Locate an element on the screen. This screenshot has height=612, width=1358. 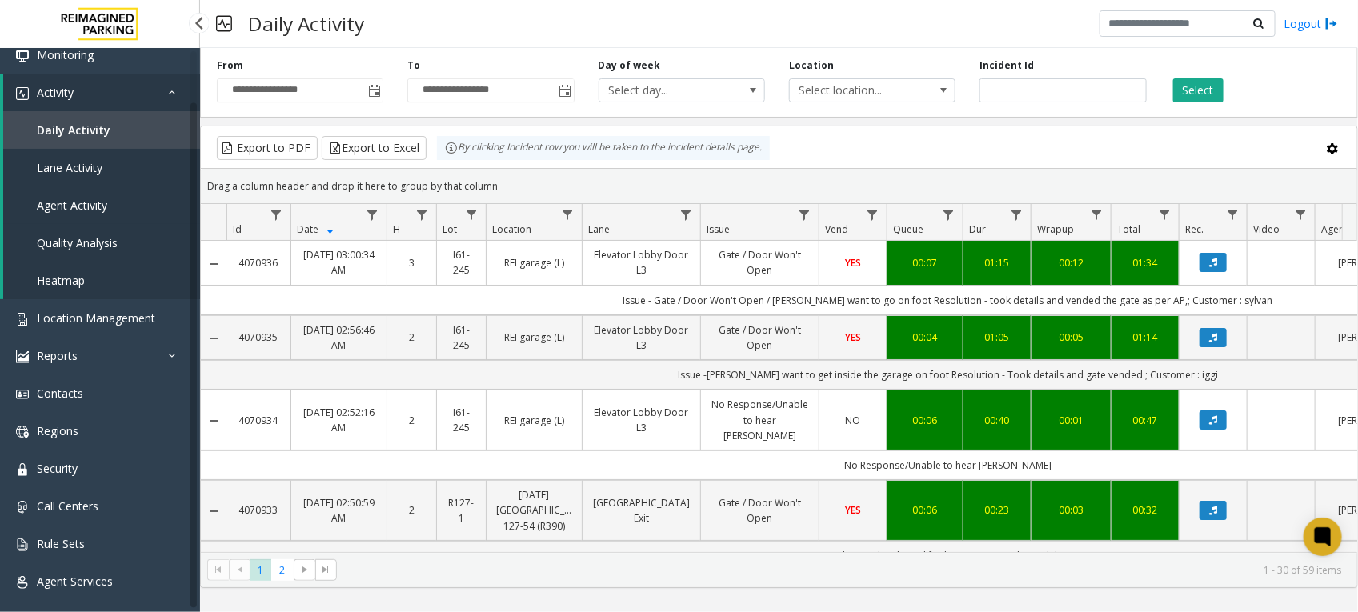
a: 4070935 is located at coordinates (258, 337).